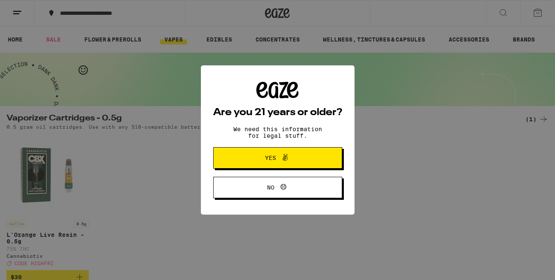 The image size is (555, 280). I want to click on p: We need this information for legal stuff., so click(278, 132).